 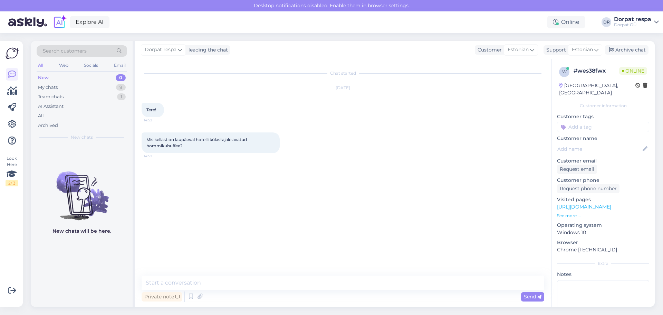 I want to click on p: Customer name, so click(x=603, y=138).